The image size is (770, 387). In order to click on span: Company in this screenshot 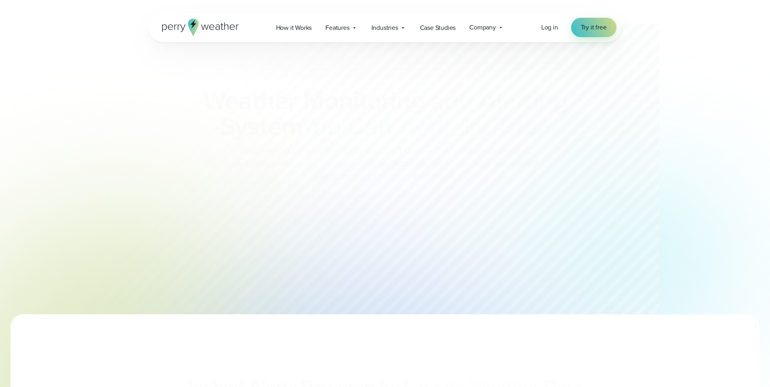, I will do `click(483, 27)`.